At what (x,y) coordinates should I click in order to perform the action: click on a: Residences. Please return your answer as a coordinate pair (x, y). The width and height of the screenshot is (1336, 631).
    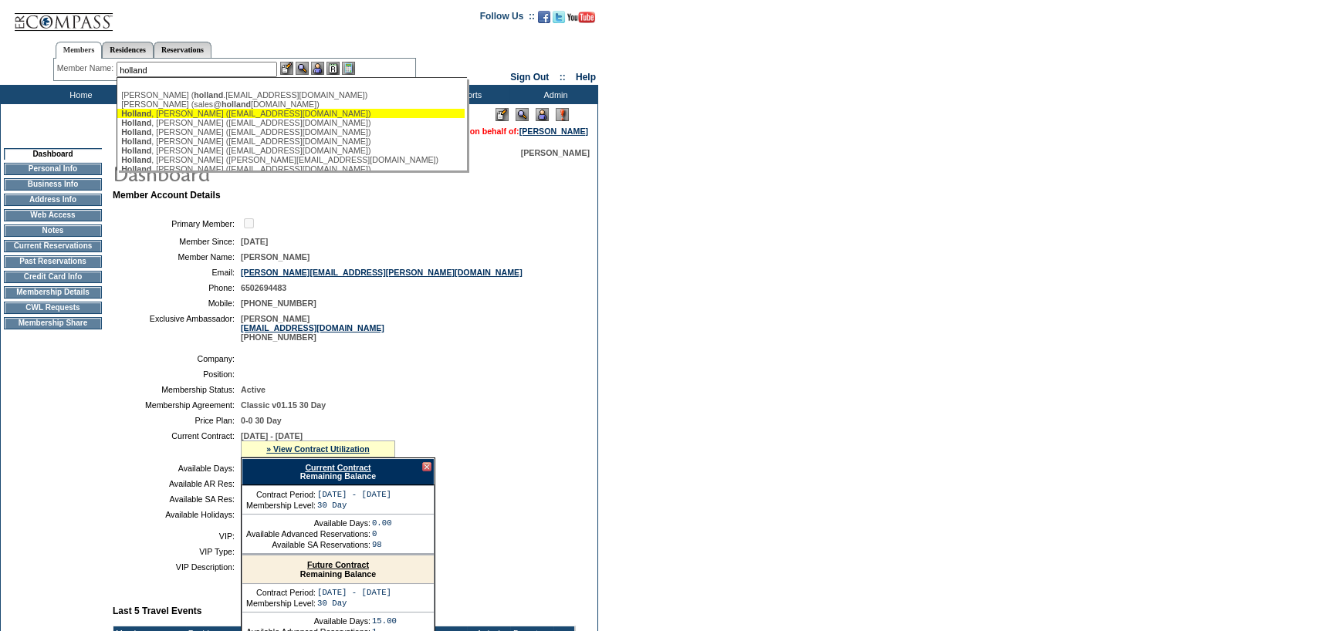
    Looking at the image, I should click on (127, 49).